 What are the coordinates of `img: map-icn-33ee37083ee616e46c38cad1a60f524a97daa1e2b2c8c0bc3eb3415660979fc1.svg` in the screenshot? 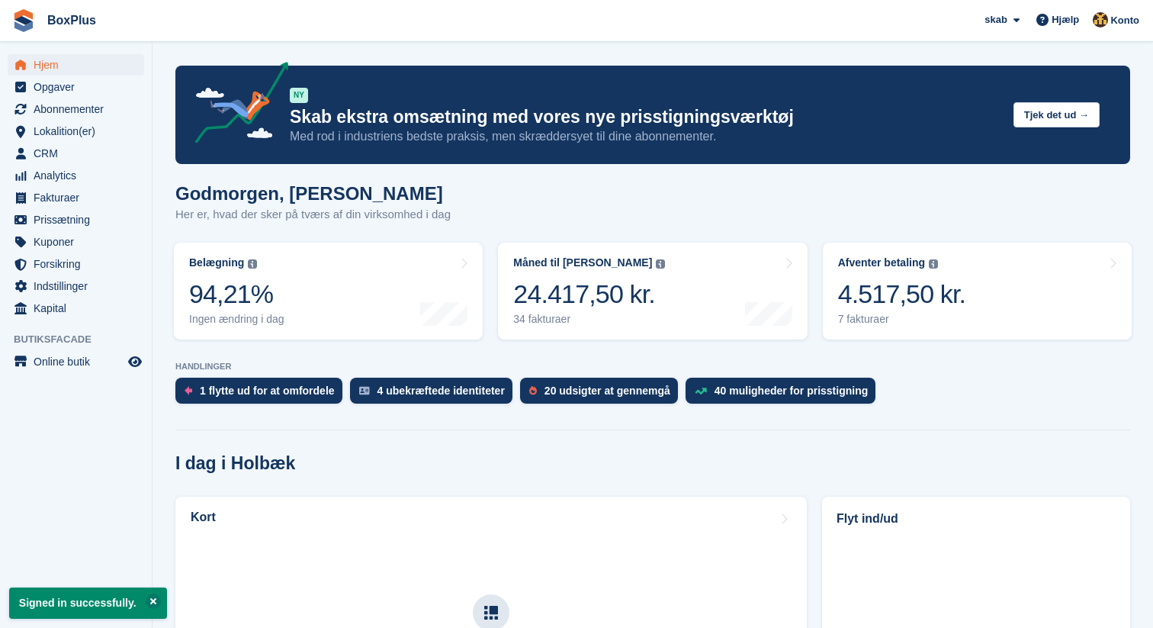 It's located at (491, 613).